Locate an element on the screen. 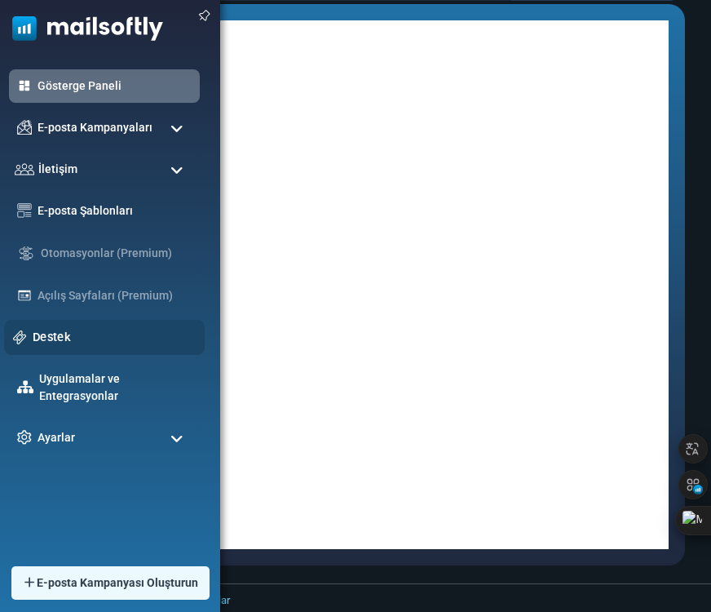 Image resolution: width=711 pixels, height=612 pixels. font: Uygulamalar ve Entegrasyonlar is located at coordinates (79, 387).